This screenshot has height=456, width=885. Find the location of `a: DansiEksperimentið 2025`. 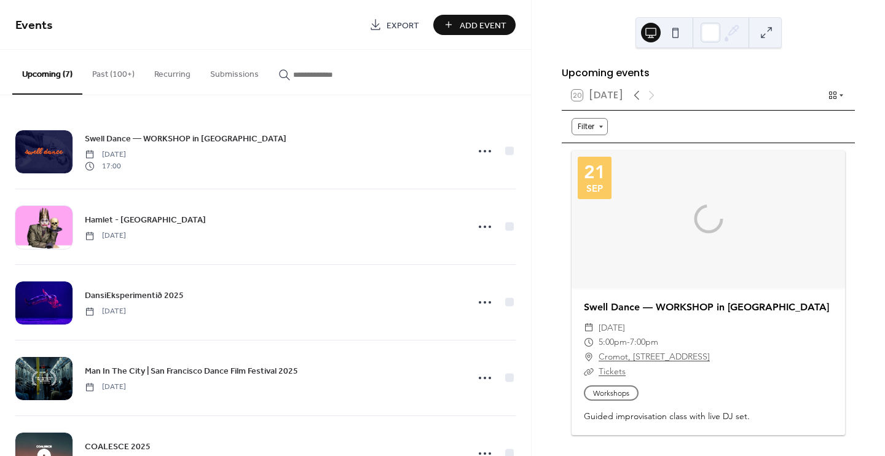

a: DansiEksperimentið 2025 is located at coordinates (134, 295).